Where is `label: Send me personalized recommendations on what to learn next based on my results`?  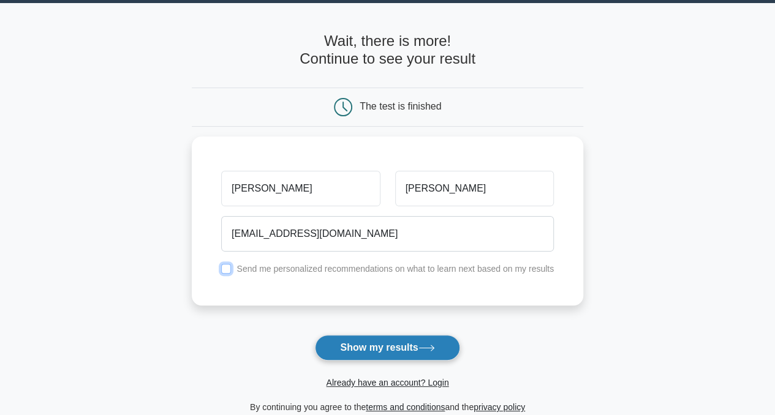
label: Send me personalized recommendations on what to learn next based on my results is located at coordinates (395, 269).